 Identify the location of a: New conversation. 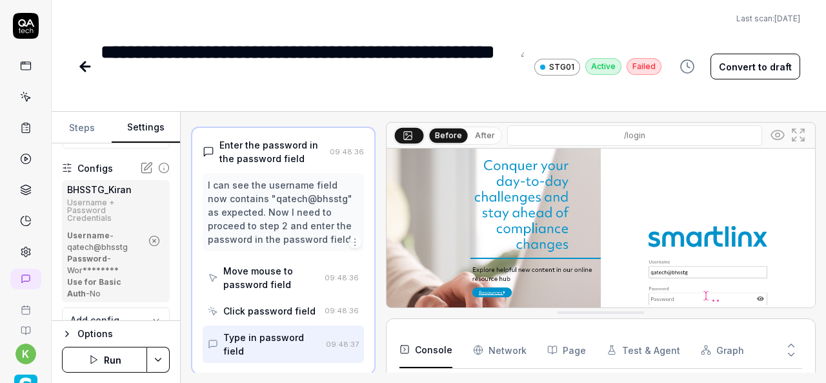
(26, 279).